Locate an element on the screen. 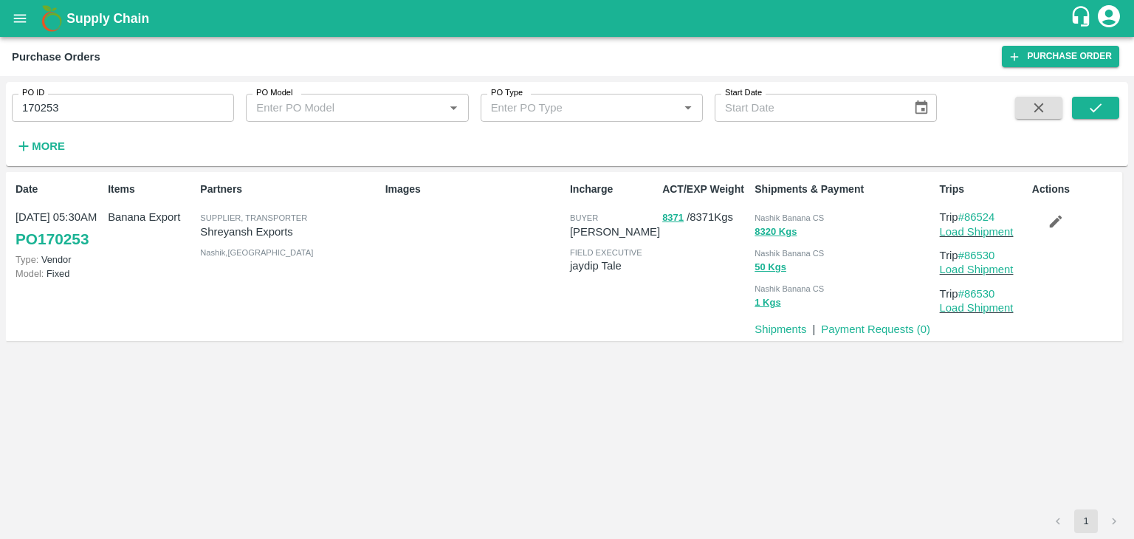  input: Start Date is located at coordinates (808, 108).